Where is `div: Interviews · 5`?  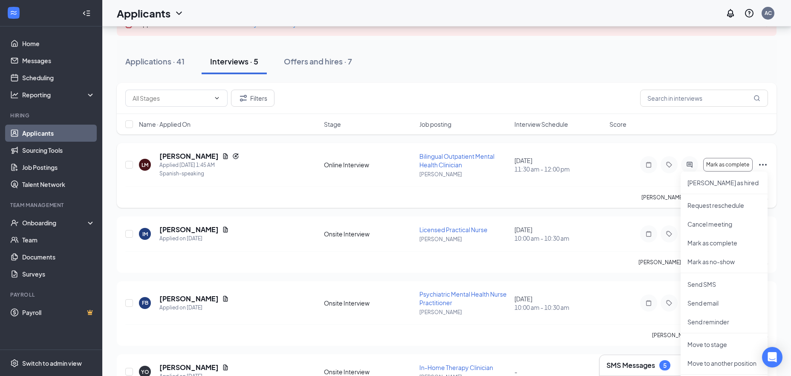
div: Interviews · 5 is located at coordinates (234, 61).